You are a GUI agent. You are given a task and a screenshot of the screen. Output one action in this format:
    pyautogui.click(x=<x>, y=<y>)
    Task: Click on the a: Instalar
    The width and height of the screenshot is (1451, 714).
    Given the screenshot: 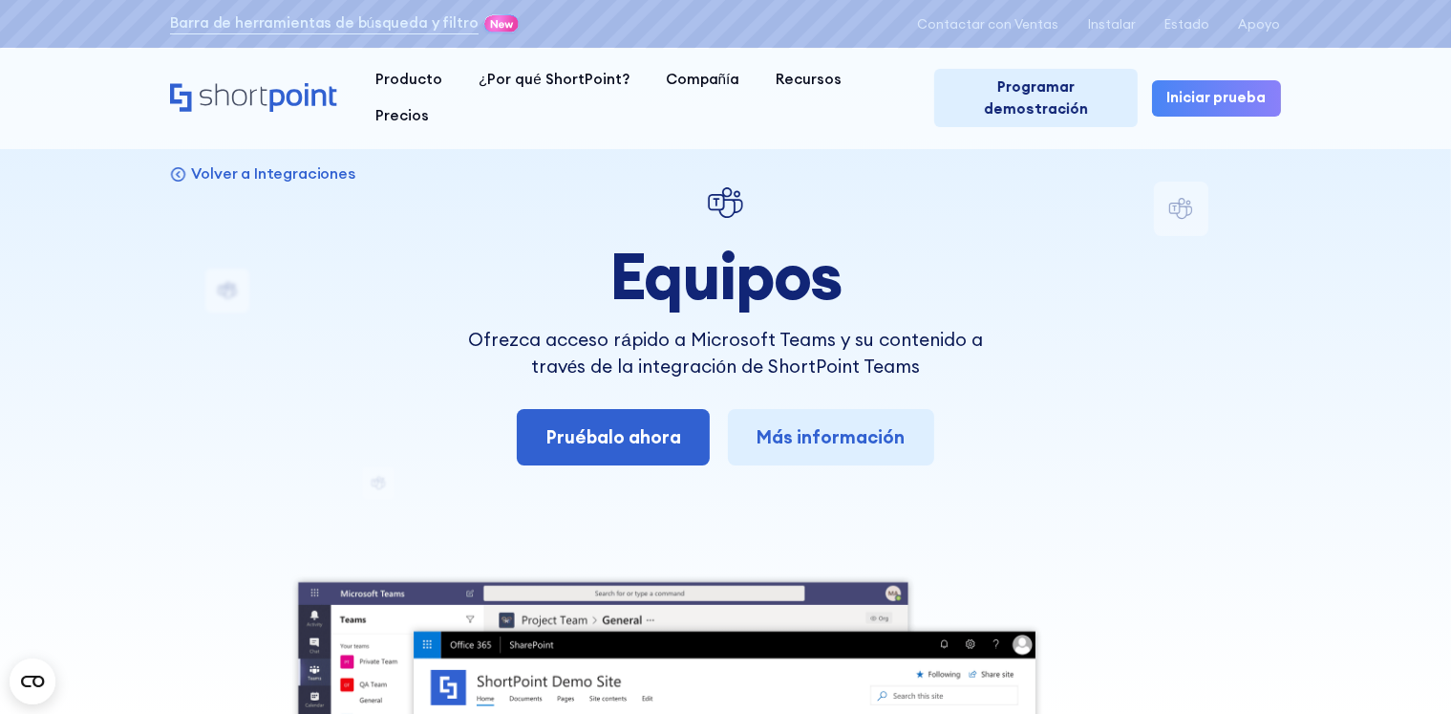 What is the action you would take?
    pyautogui.click(x=1112, y=24)
    